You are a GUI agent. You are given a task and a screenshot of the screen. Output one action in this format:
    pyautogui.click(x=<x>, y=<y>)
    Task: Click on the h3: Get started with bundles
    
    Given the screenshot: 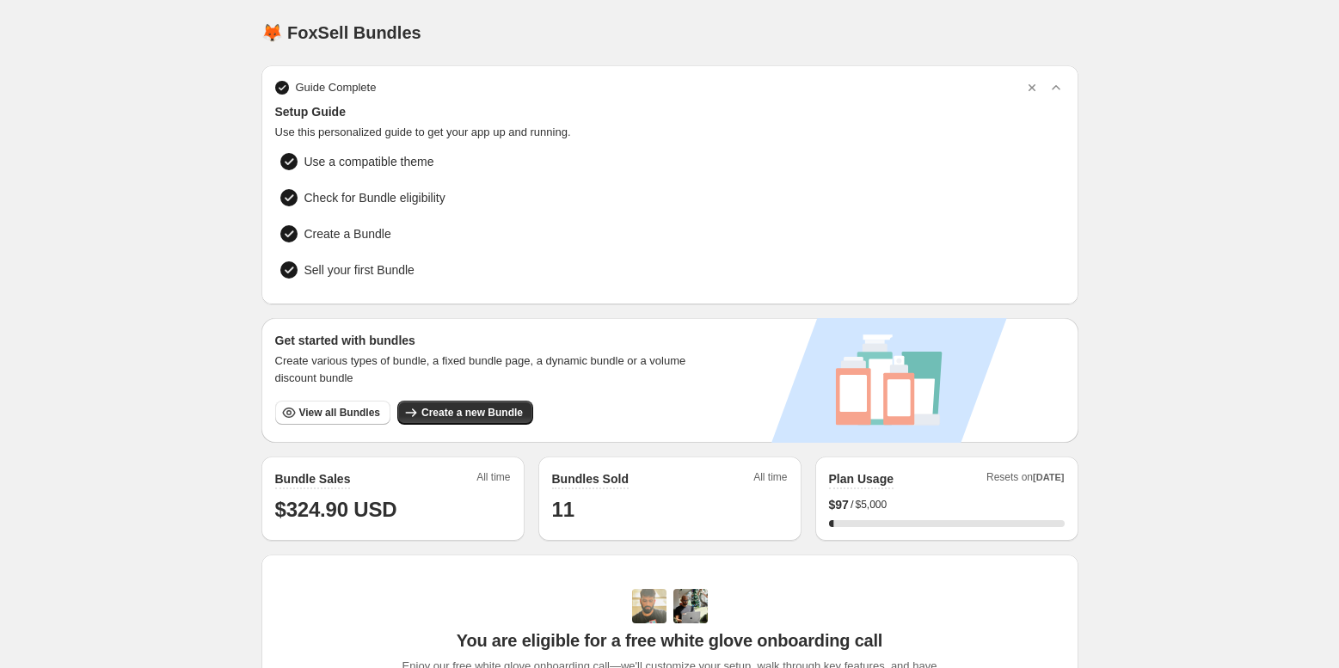 What is the action you would take?
    pyautogui.click(x=489, y=341)
    